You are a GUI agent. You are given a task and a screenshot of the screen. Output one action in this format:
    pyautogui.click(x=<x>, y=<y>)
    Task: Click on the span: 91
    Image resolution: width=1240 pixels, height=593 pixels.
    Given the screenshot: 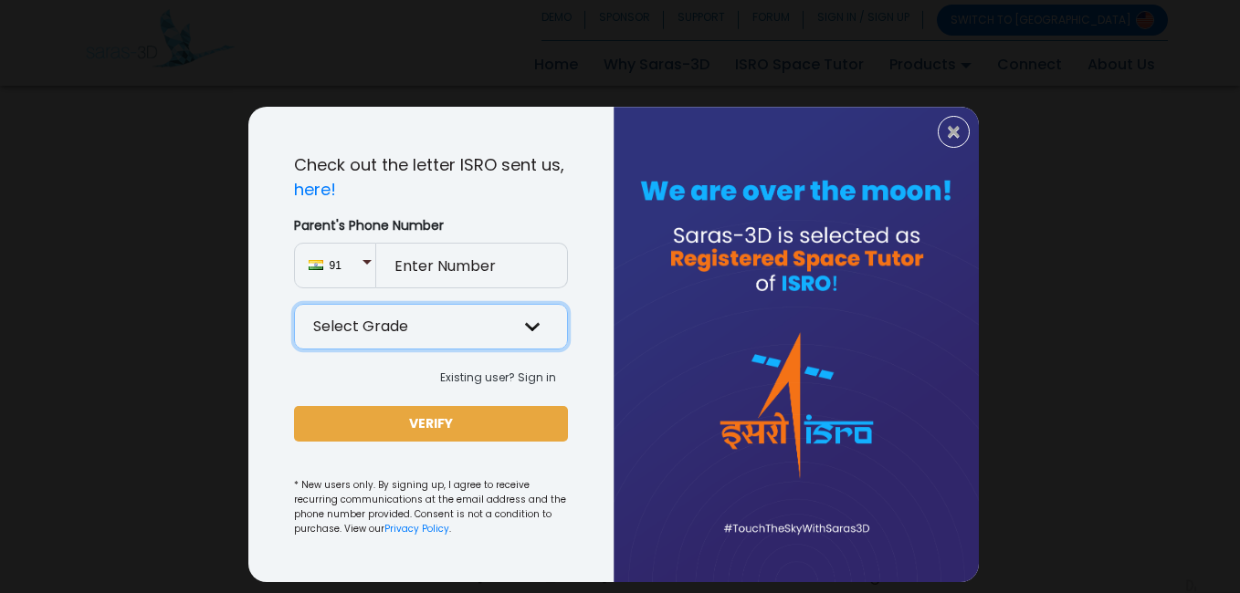 What is the action you would take?
    pyautogui.click(x=345, y=266)
    